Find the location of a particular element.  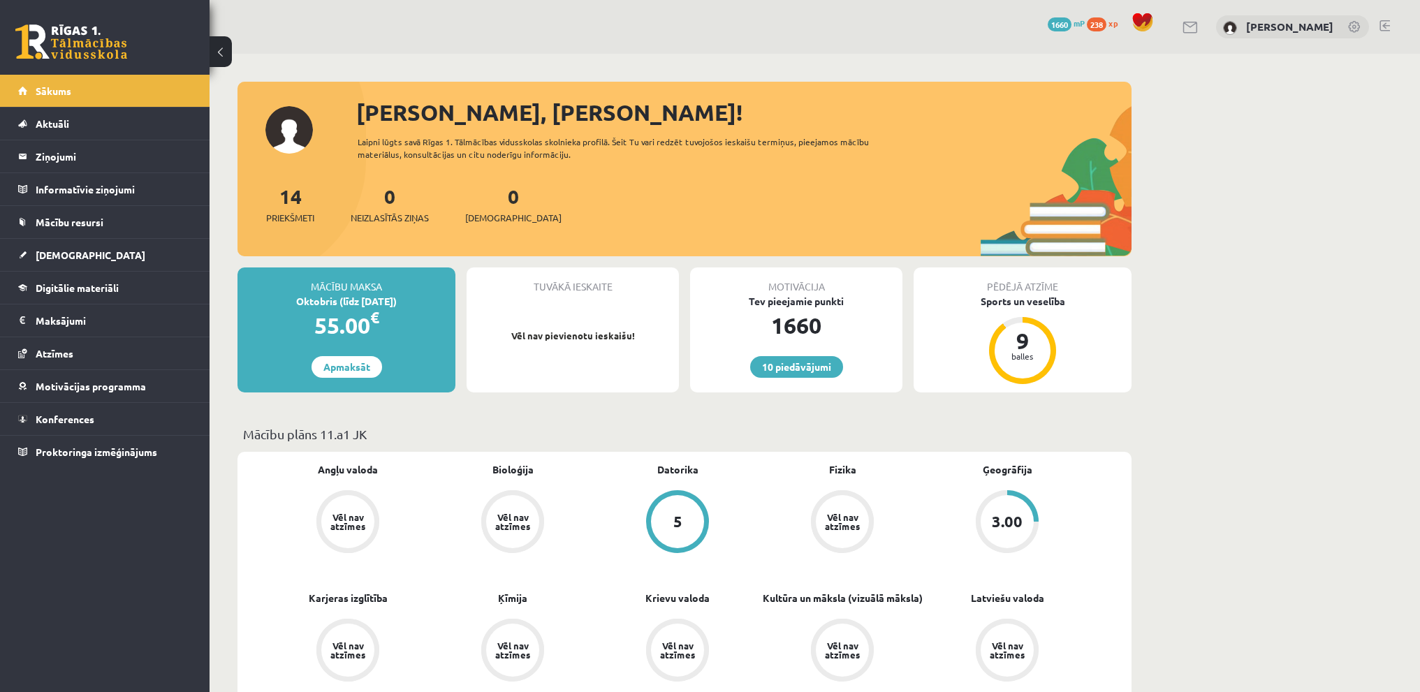

a: Datorika is located at coordinates (677, 469).